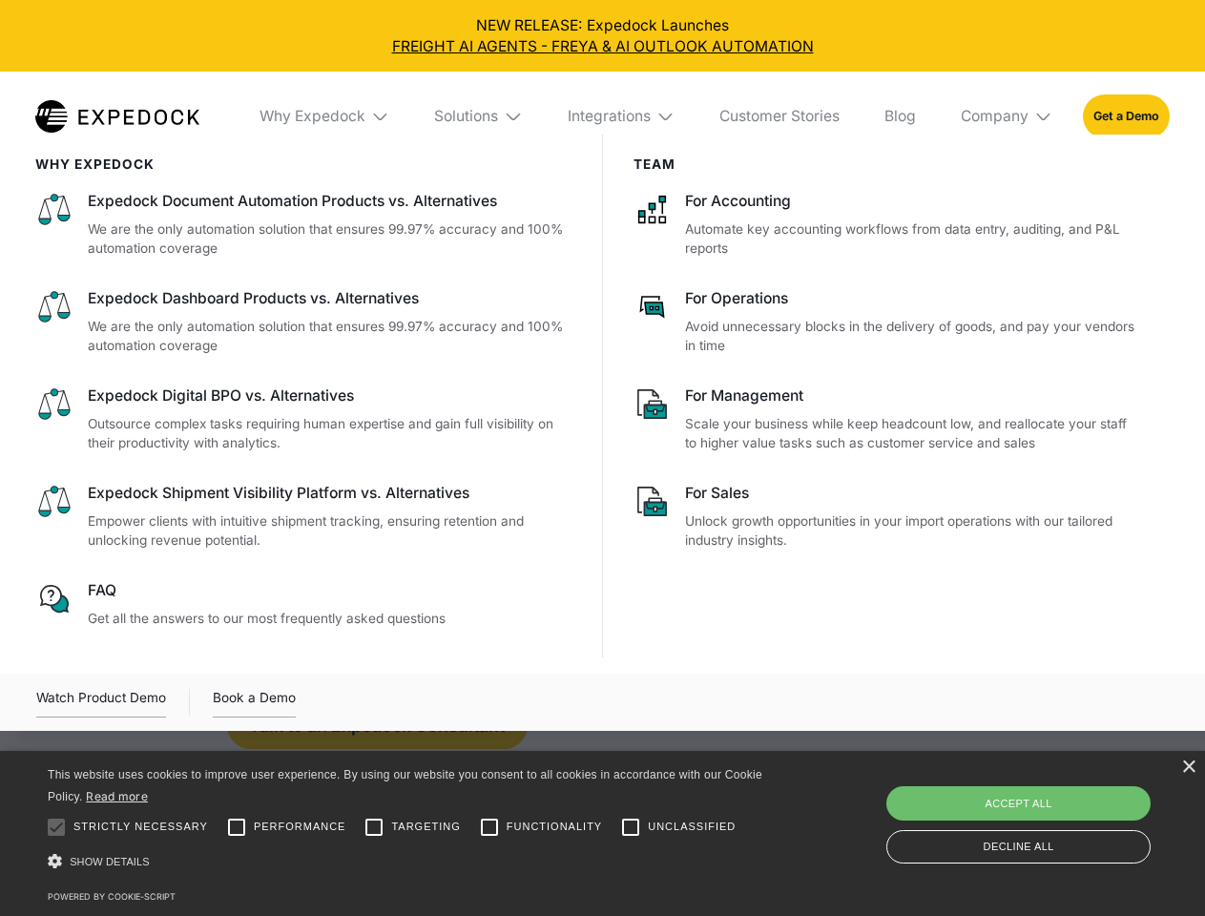 The height and width of the screenshot is (916, 1205). I want to click on div: For Management, so click(912, 396).